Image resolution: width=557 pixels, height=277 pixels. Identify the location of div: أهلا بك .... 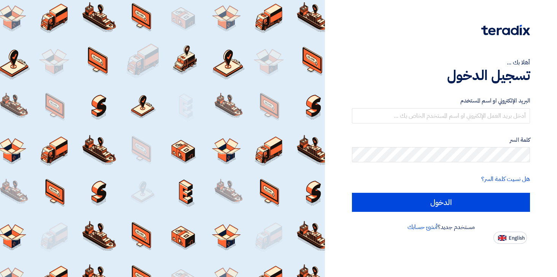
(441, 62).